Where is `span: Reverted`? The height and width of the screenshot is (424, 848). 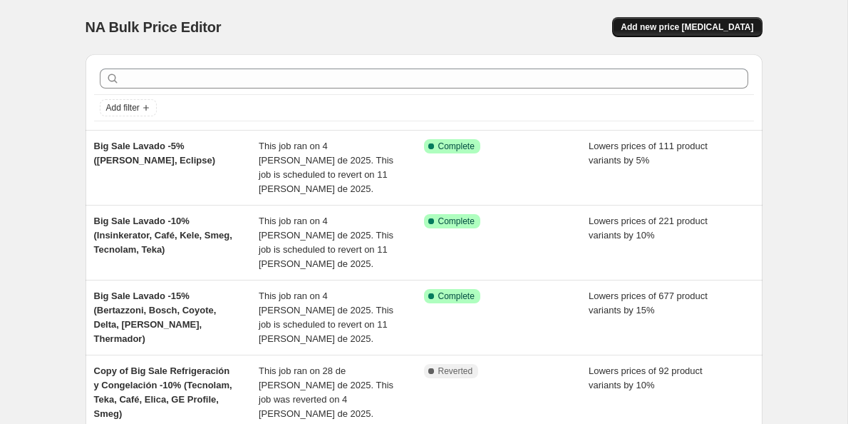 span: Reverted is located at coordinates (456, 371).